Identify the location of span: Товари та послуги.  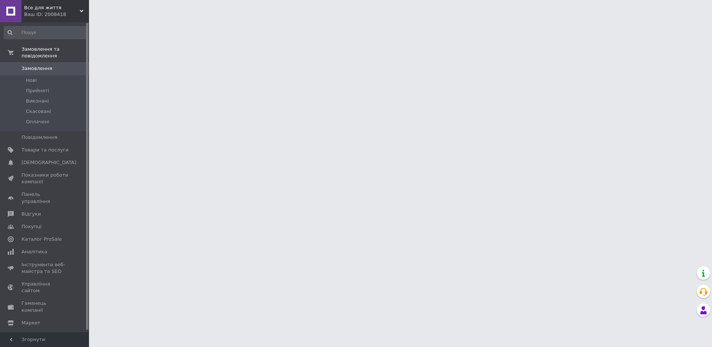
(45, 150).